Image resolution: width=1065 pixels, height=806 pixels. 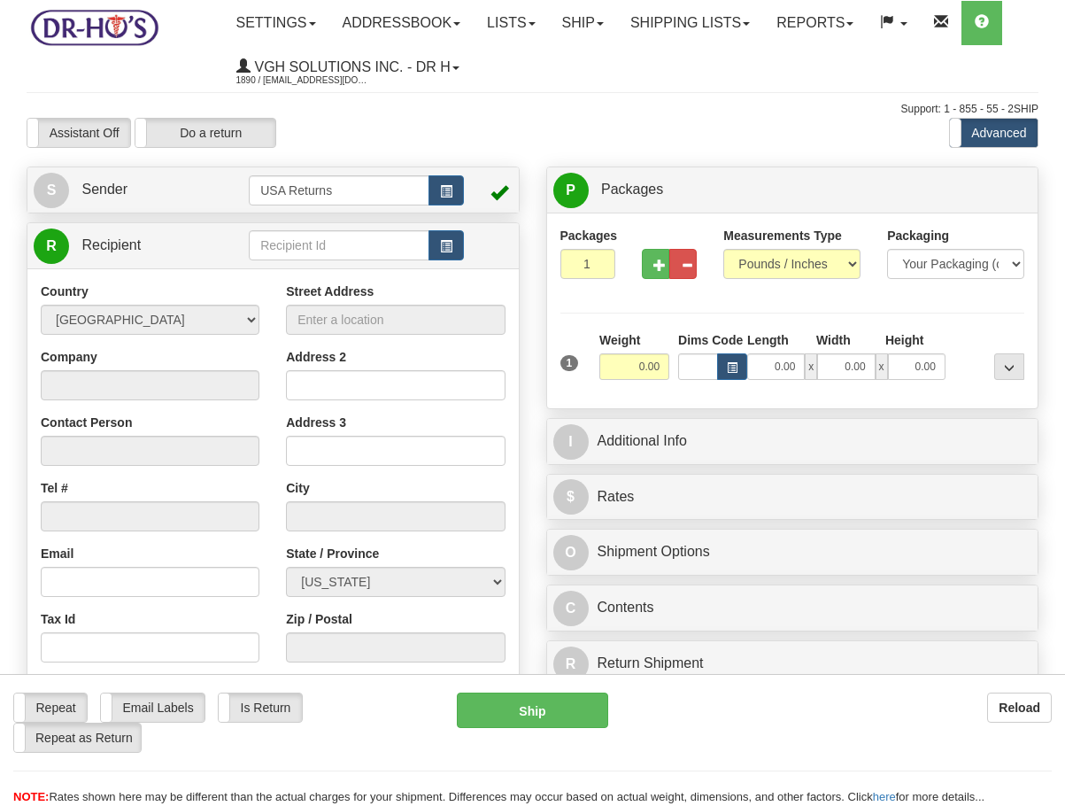 What do you see at coordinates (690, 23) in the screenshot?
I see `a: Shipping lists` at bounding box center [690, 23].